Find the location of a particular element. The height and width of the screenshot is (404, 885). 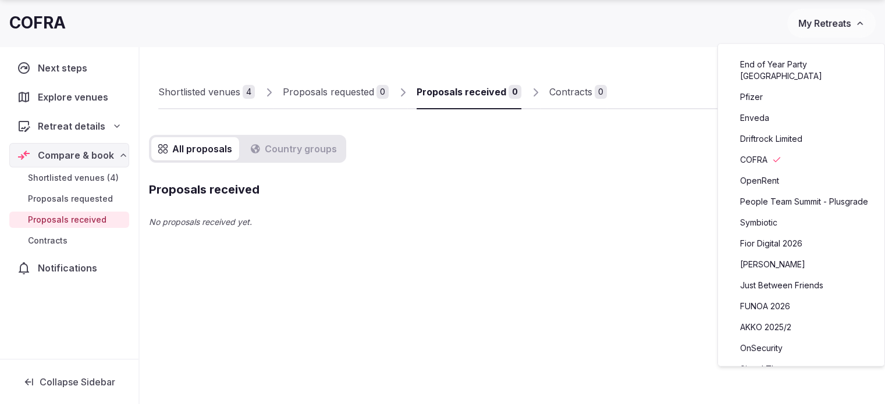

a: People Team Summit - Plusgrade is located at coordinates (801, 202).